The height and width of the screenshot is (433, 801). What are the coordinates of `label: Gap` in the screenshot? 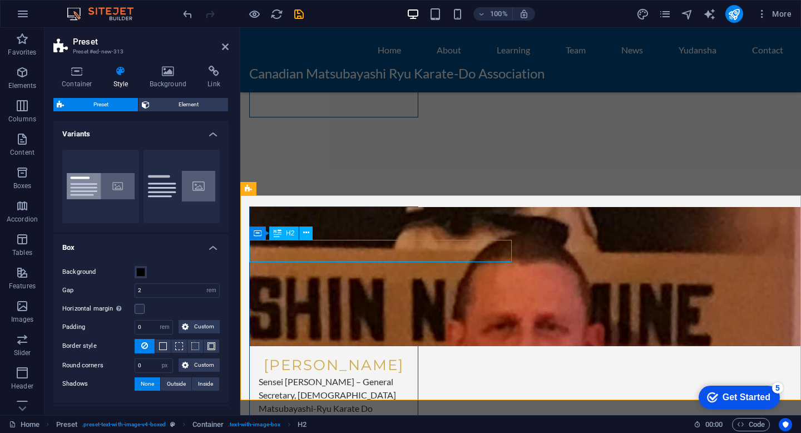 It's located at (98, 290).